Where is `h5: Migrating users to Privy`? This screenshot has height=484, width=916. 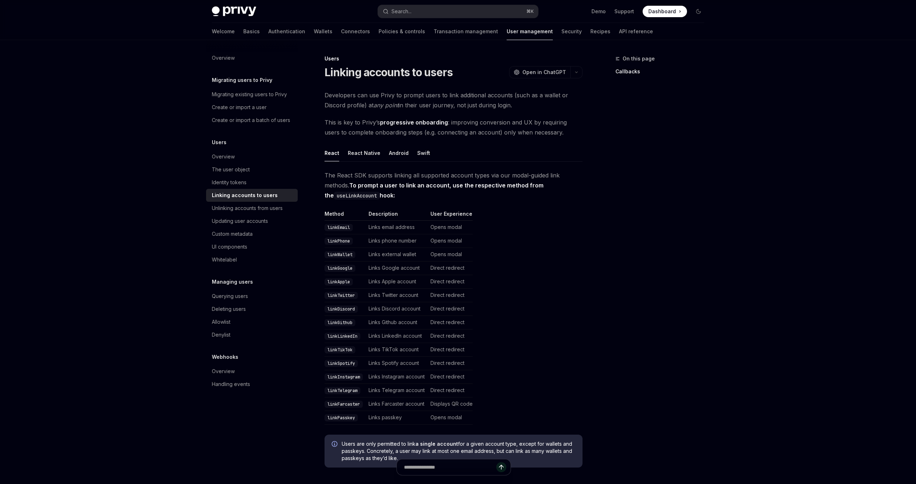 h5: Migrating users to Privy is located at coordinates (242, 80).